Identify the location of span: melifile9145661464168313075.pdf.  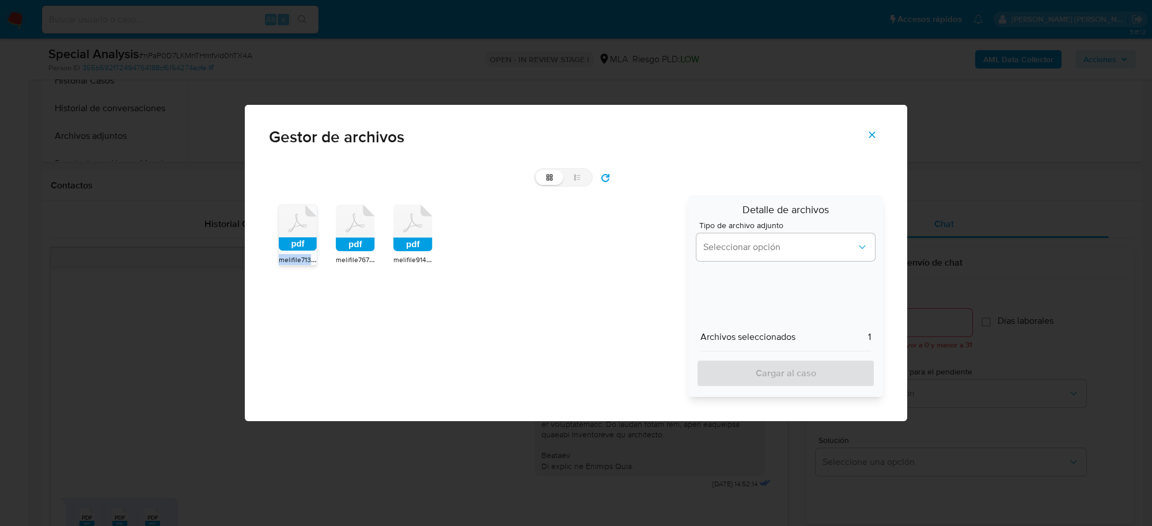
(445, 260).